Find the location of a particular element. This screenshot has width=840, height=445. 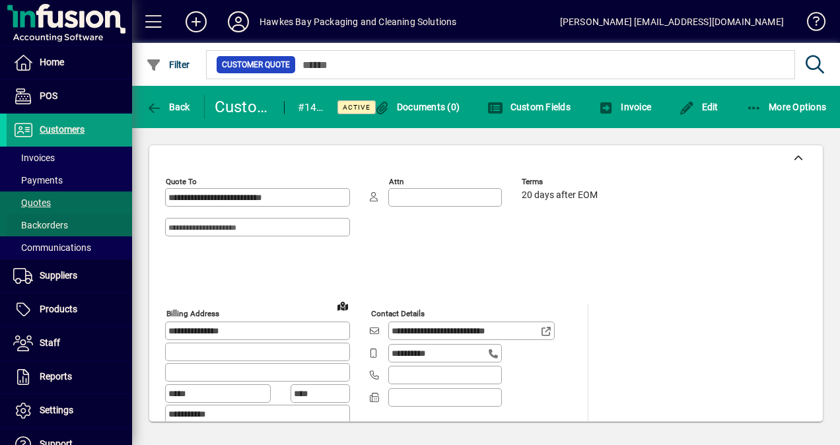

button: Invoice is located at coordinates (624, 107).